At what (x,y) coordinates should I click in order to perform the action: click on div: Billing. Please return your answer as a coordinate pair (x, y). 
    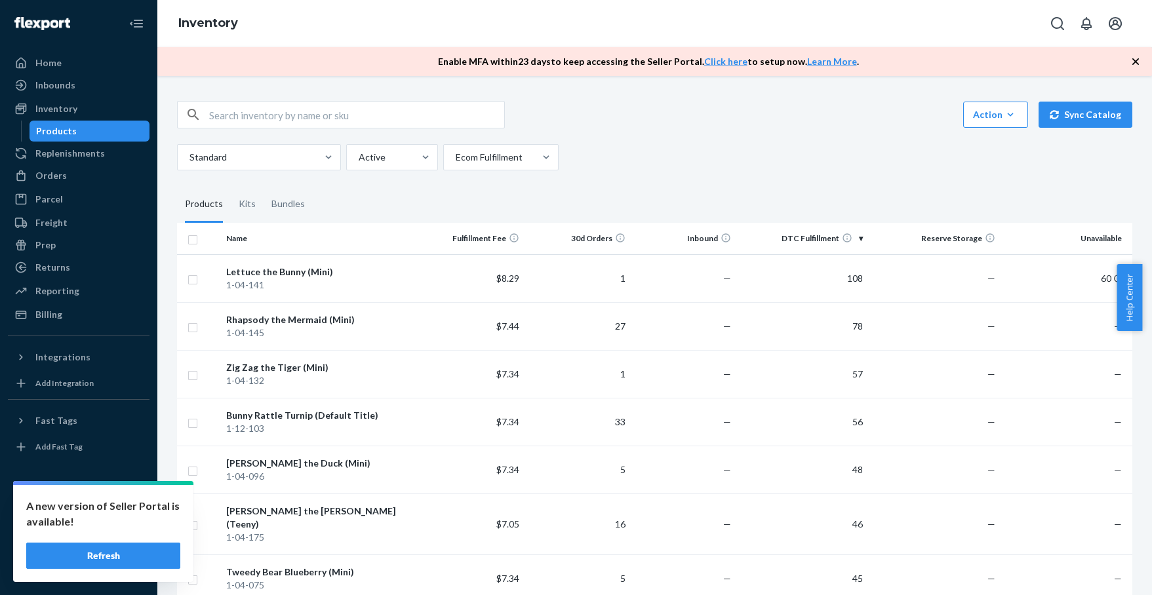
    Looking at the image, I should click on (49, 315).